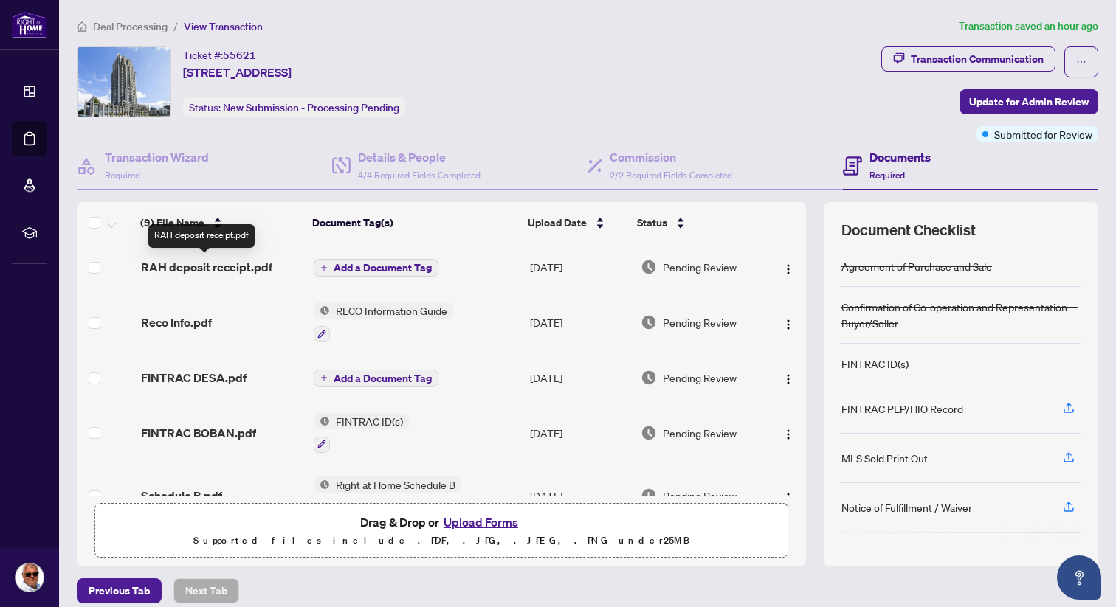 The height and width of the screenshot is (607, 1116). Describe the element at coordinates (124, 82) in the screenshot. I see `img: IMG-W12349406_1.jpg` at that location.